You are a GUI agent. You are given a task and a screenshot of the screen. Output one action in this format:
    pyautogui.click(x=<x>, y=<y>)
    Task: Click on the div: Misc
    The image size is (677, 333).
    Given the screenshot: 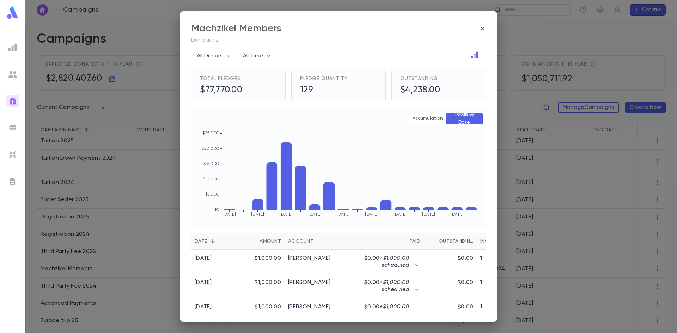 What is the action you would take?
    pyautogui.click(x=205, y=303)
    